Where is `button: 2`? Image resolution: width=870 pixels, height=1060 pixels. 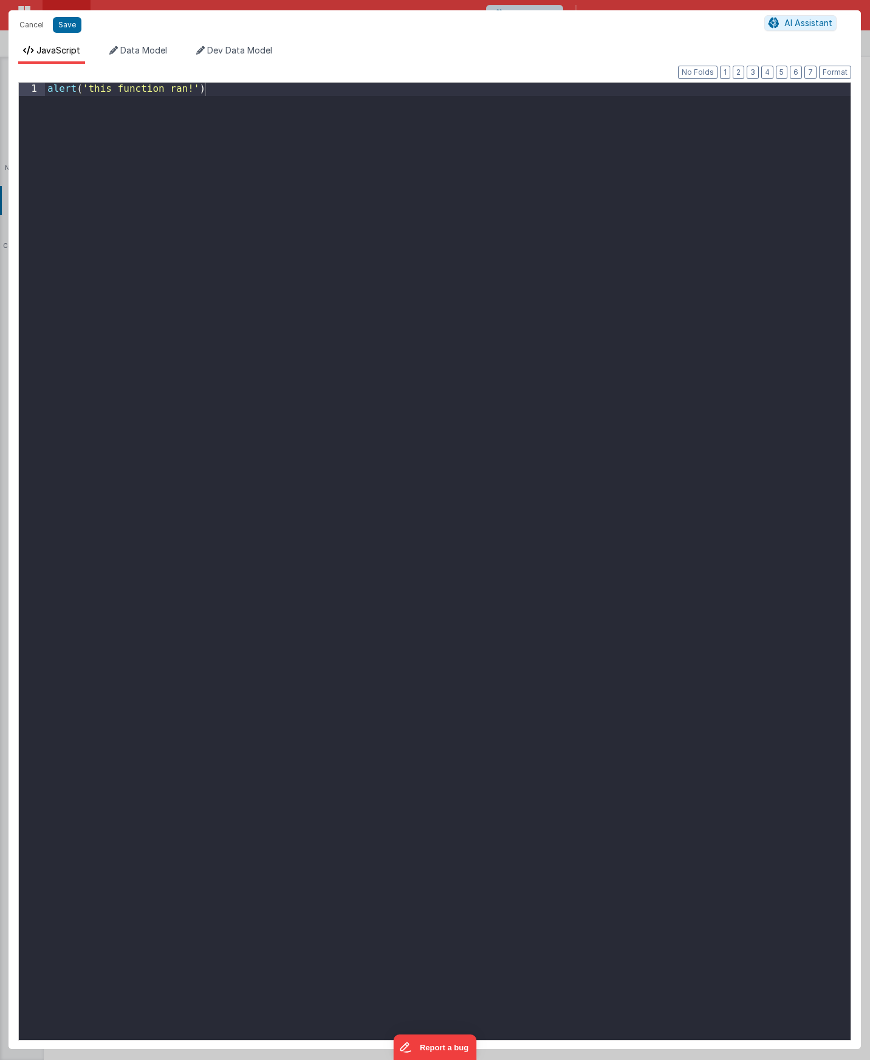
button: 2 is located at coordinates (738, 72).